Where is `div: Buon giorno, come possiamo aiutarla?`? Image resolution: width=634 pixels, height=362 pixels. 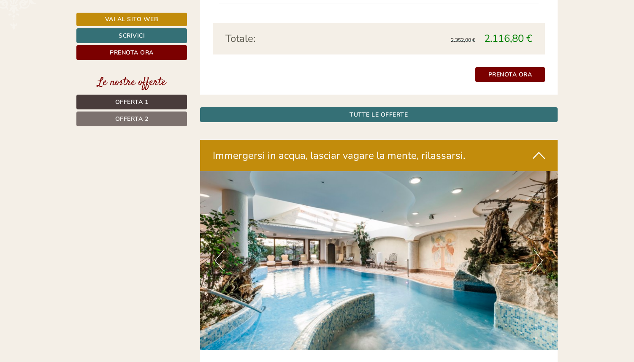 div: Buon giorno, come possiamo aiutarla? is located at coordinates (67, 35).